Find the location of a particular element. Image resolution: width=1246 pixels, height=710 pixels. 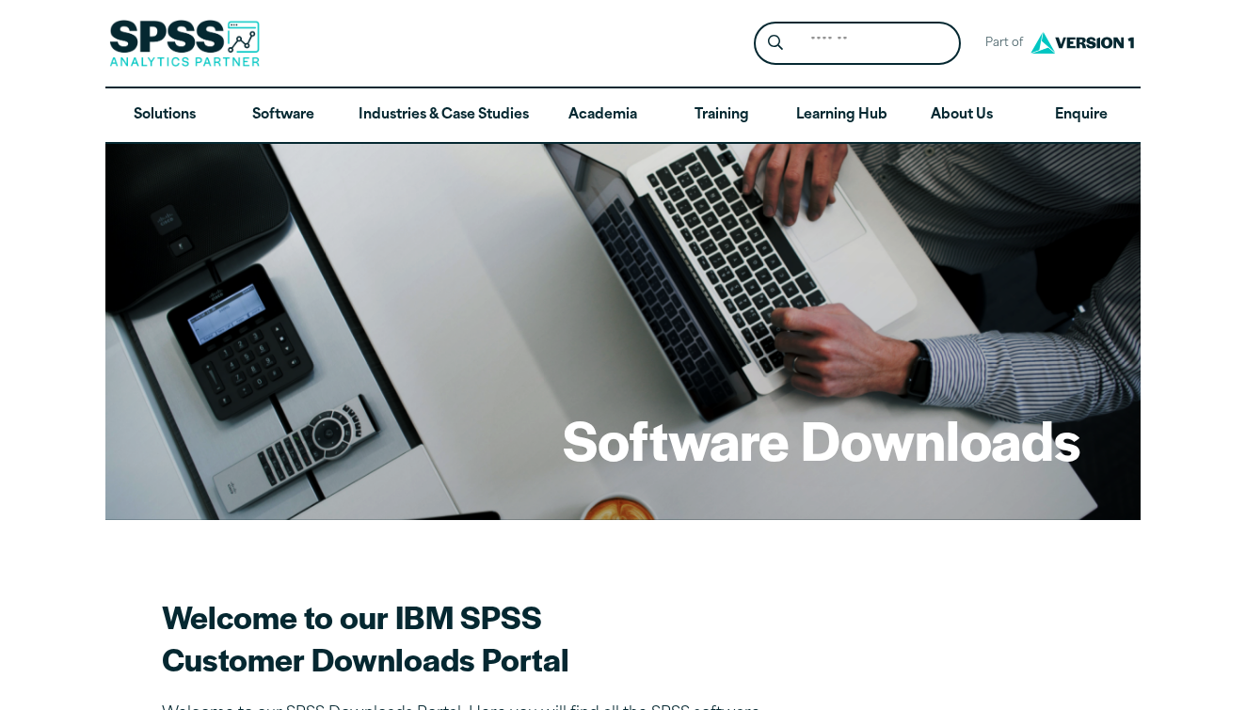

h1: Software Downloads is located at coordinates (821, 439).